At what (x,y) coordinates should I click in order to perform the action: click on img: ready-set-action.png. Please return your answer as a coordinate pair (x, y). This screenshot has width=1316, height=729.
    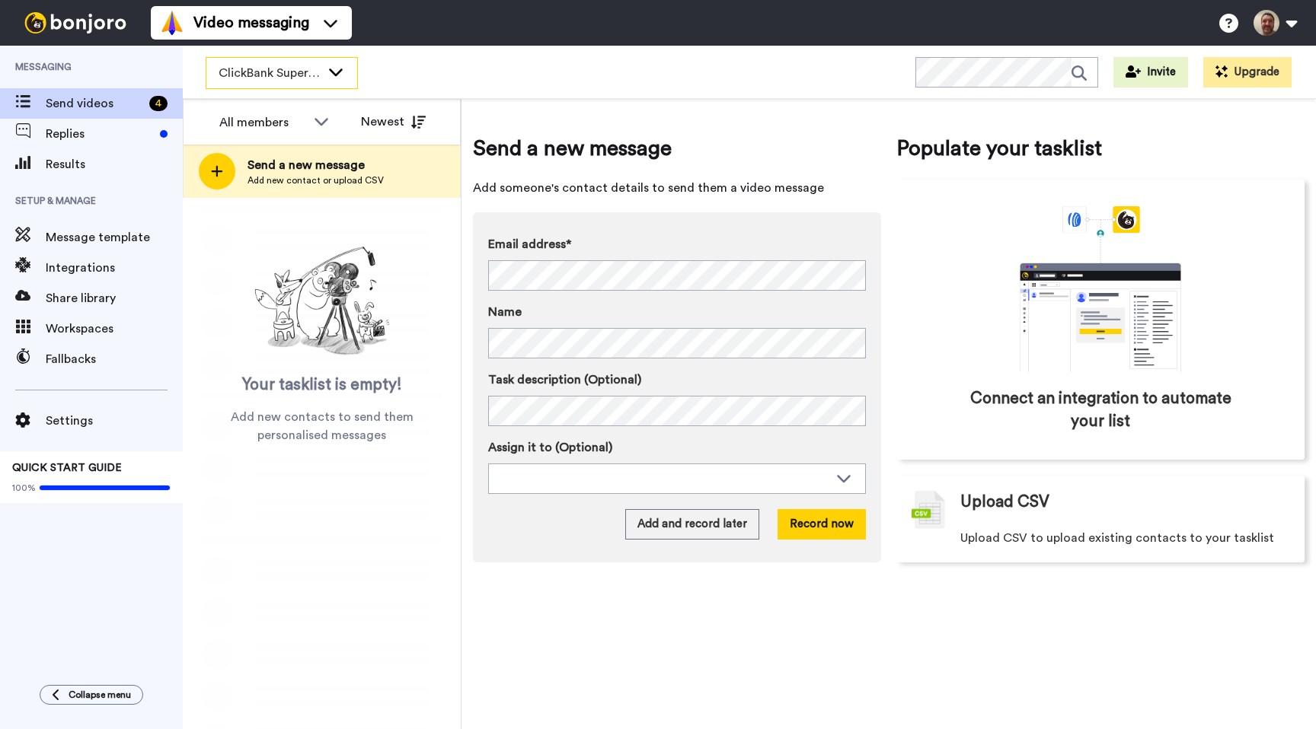
    Looking at the image, I should click on (322, 302).